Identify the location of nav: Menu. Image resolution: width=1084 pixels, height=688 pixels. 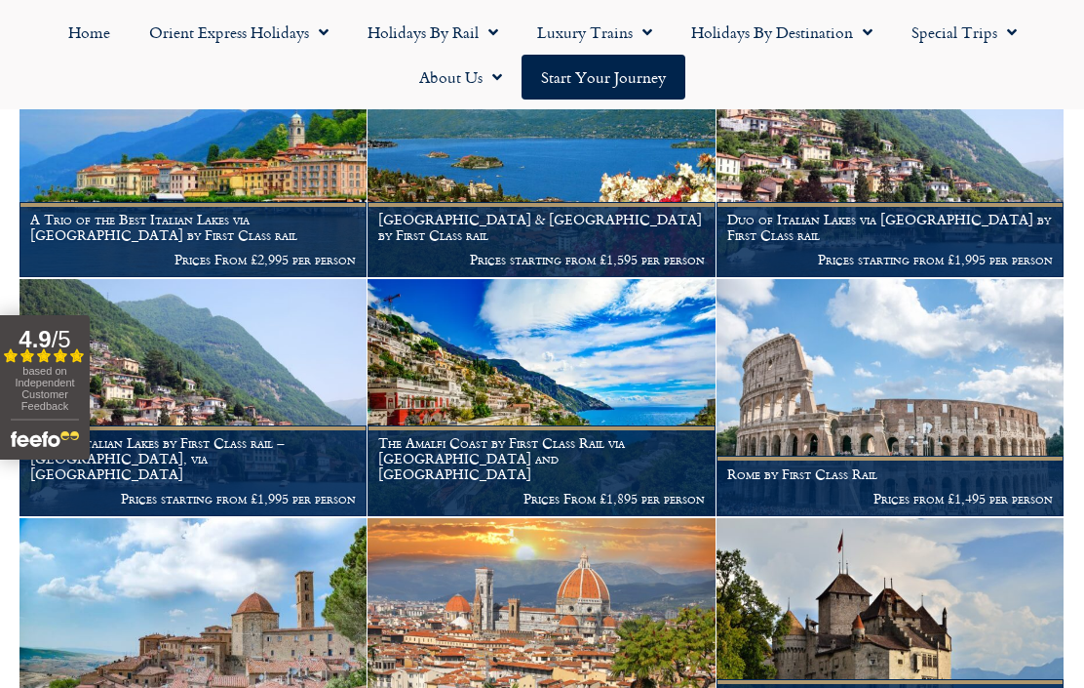
(542, 55).